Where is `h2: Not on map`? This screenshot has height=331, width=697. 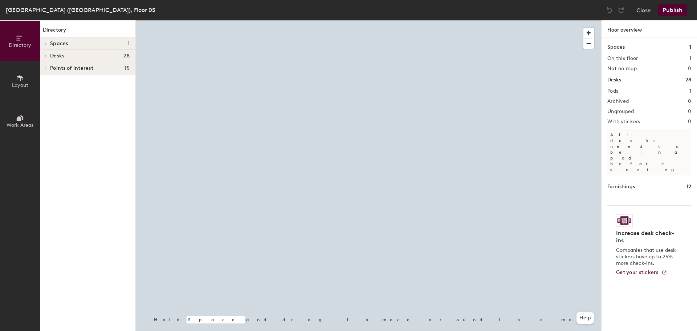
h2: Not on map is located at coordinates (622, 69).